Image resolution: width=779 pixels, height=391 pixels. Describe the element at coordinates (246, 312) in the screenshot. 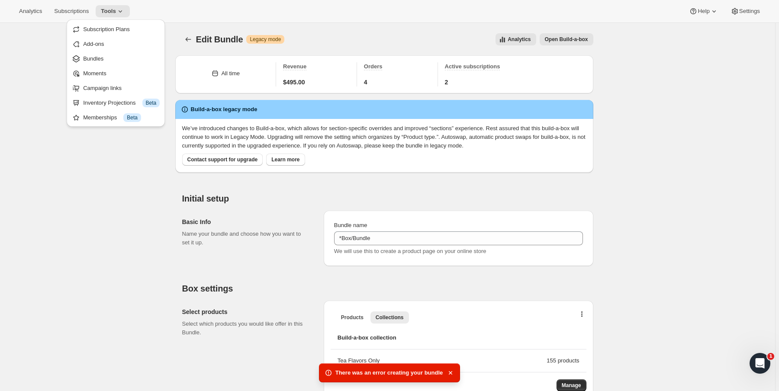

I see `h2: Select products` at that location.